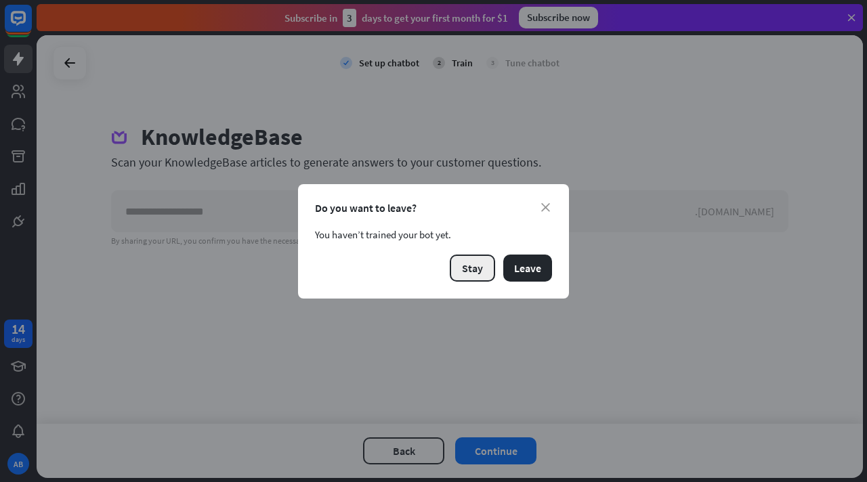  I want to click on button: Leave, so click(528, 268).